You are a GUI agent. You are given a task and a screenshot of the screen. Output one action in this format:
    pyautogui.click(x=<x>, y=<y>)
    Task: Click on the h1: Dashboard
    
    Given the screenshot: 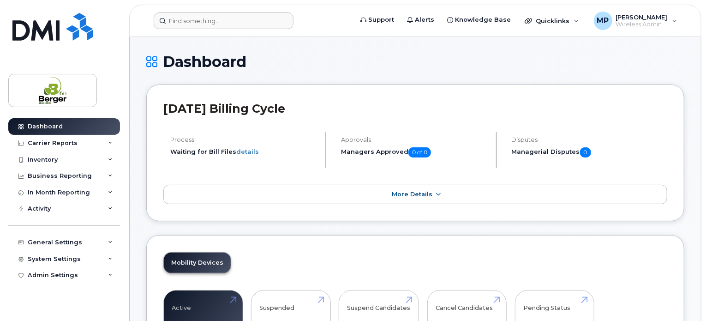 What is the action you would take?
    pyautogui.click(x=415, y=61)
    